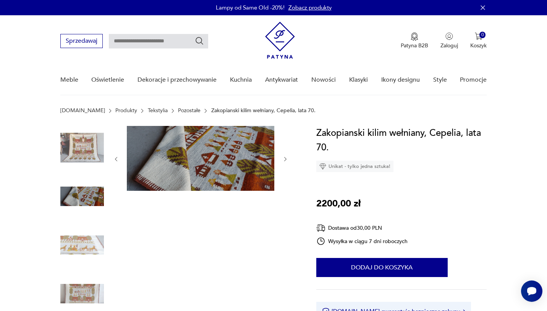 The width and height of the screenshot is (547, 311). I want to click on a: Kuchnia, so click(241, 80).